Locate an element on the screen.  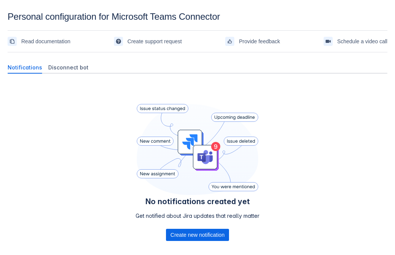
a: Schedule a video call is located at coordinates (356, 41).